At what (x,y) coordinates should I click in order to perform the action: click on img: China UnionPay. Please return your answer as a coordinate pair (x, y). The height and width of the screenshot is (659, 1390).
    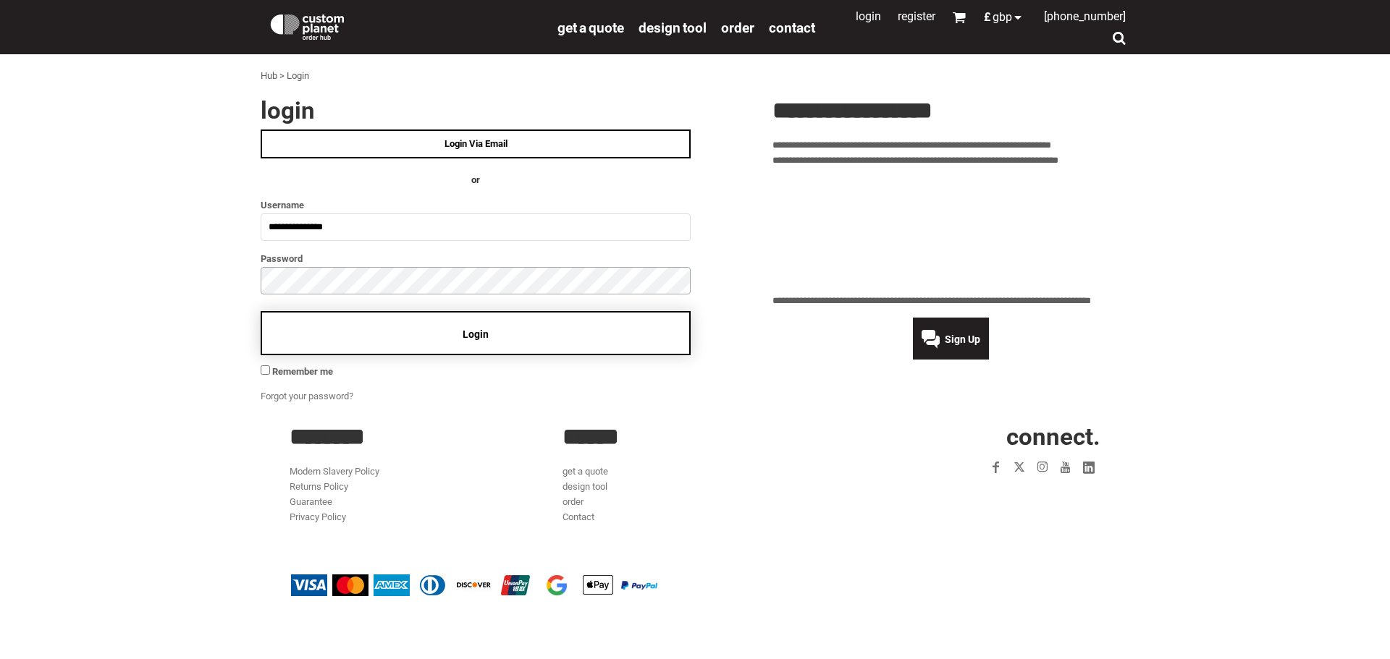
    Looking at the image, I should click on (515, 585).